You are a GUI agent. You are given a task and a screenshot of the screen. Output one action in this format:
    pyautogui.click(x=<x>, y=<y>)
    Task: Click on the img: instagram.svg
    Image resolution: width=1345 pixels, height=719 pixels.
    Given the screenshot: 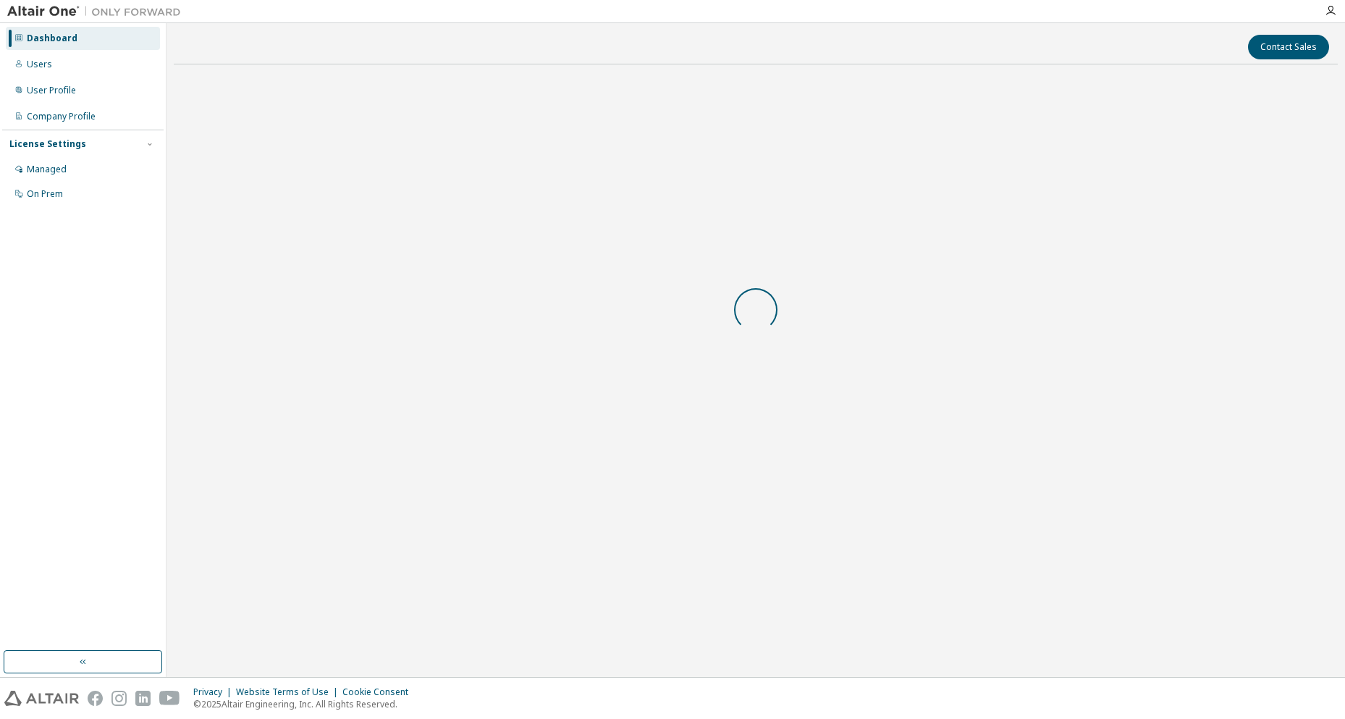 What is the action you would take?
    pyautogui.click(x=119, y=698)
    